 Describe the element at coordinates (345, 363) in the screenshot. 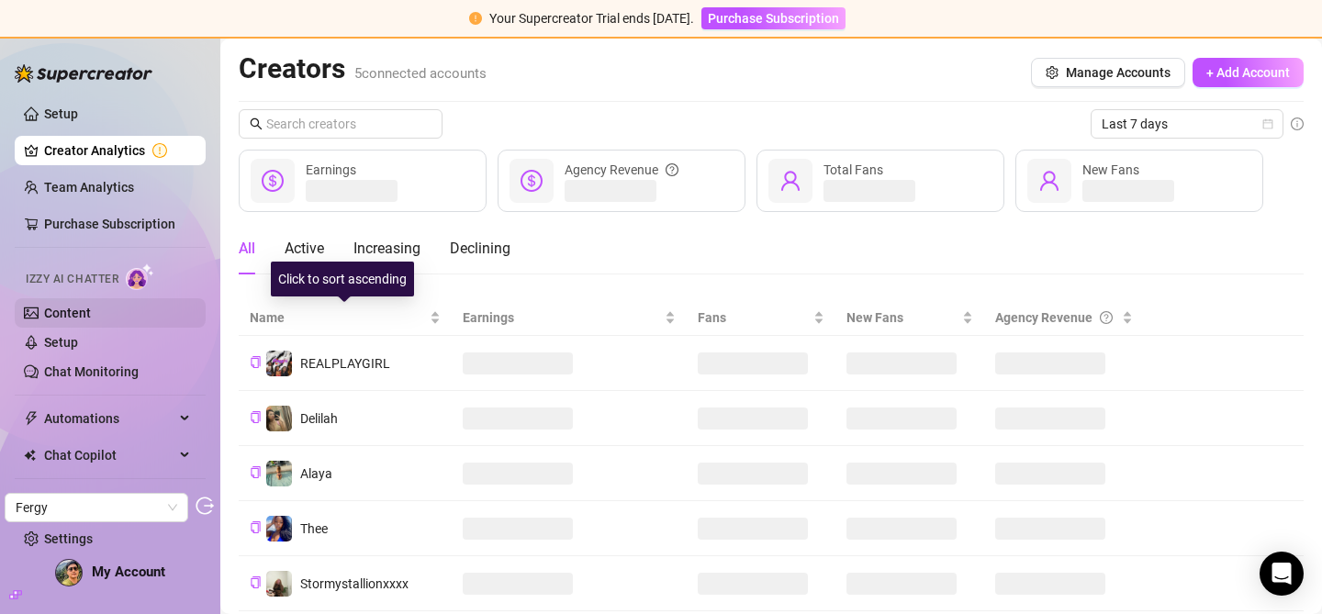

I see `span: REALPLAYGIRL` at that location.